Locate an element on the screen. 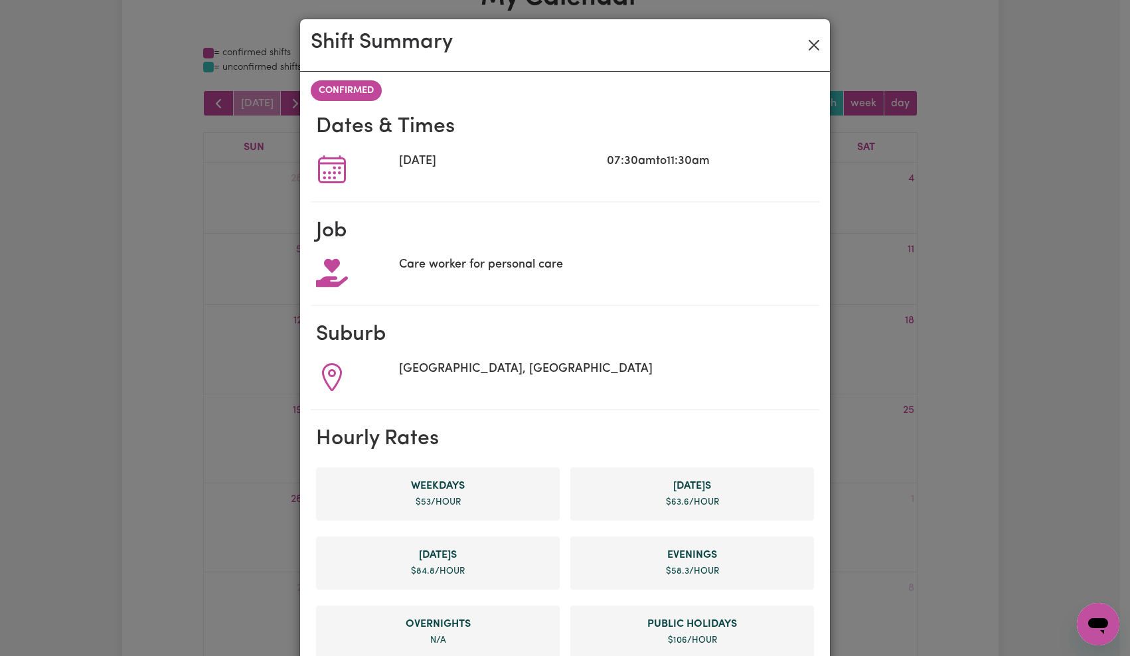 Image resolution: width=1130 pixels, height=656 pixels. span: 07:30am to 11:30am is located at coordinates (658, 162).